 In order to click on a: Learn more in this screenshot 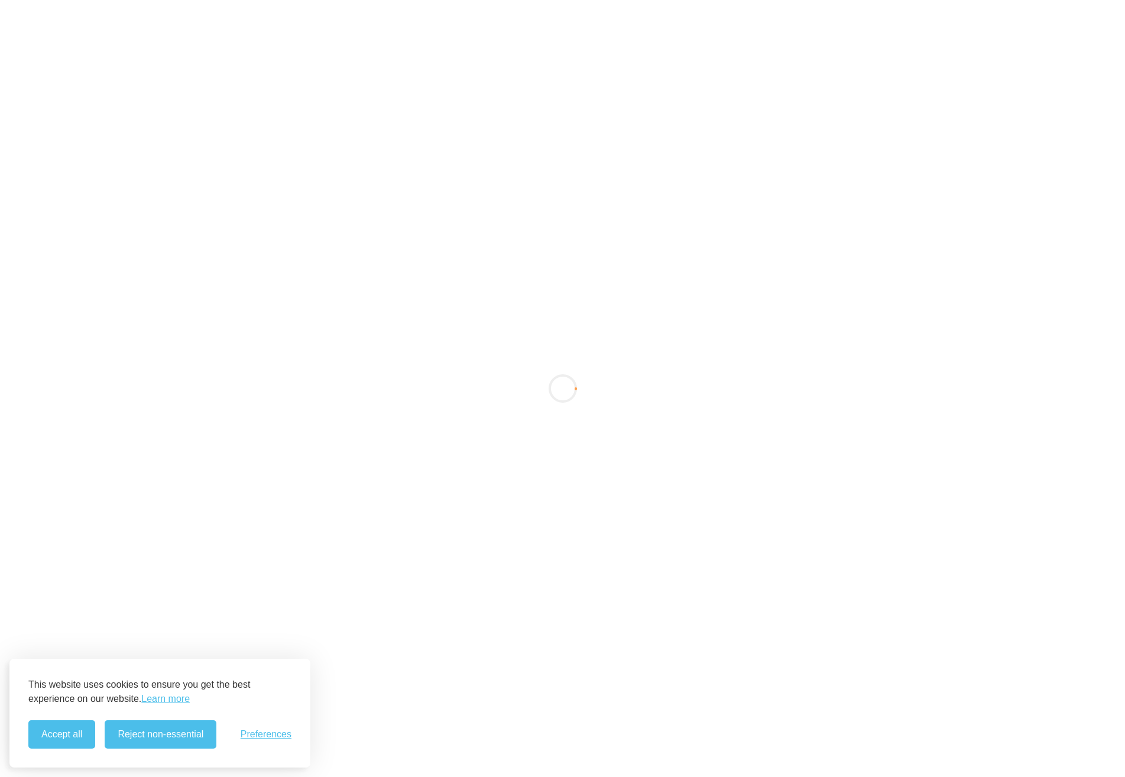, I will do `click(166, 699)`.